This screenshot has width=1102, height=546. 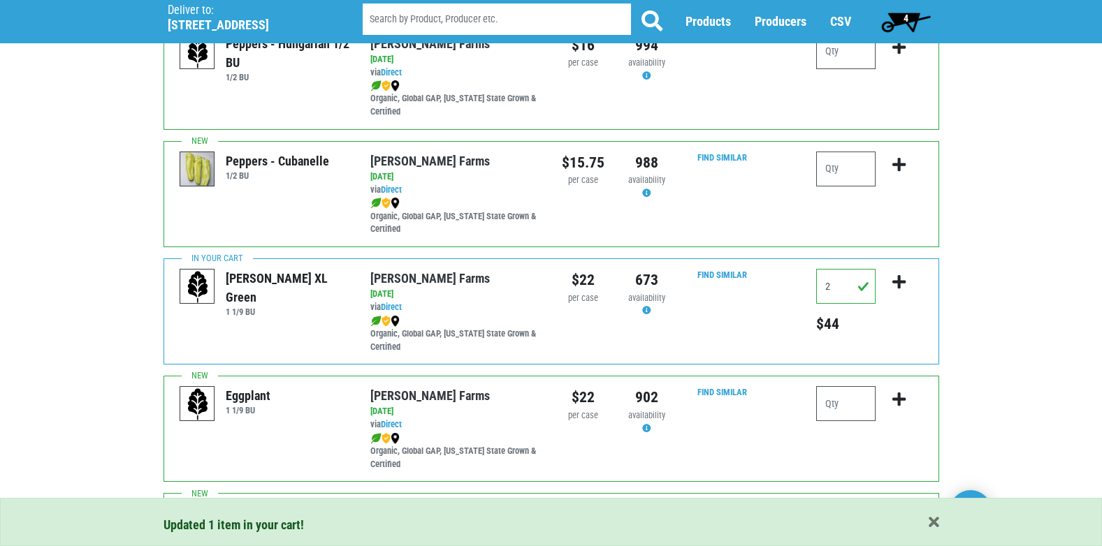 What do you see at coordinates (583, 163) in the screenshot?
I see `div: $15.75` at bounding box center [583, 163].